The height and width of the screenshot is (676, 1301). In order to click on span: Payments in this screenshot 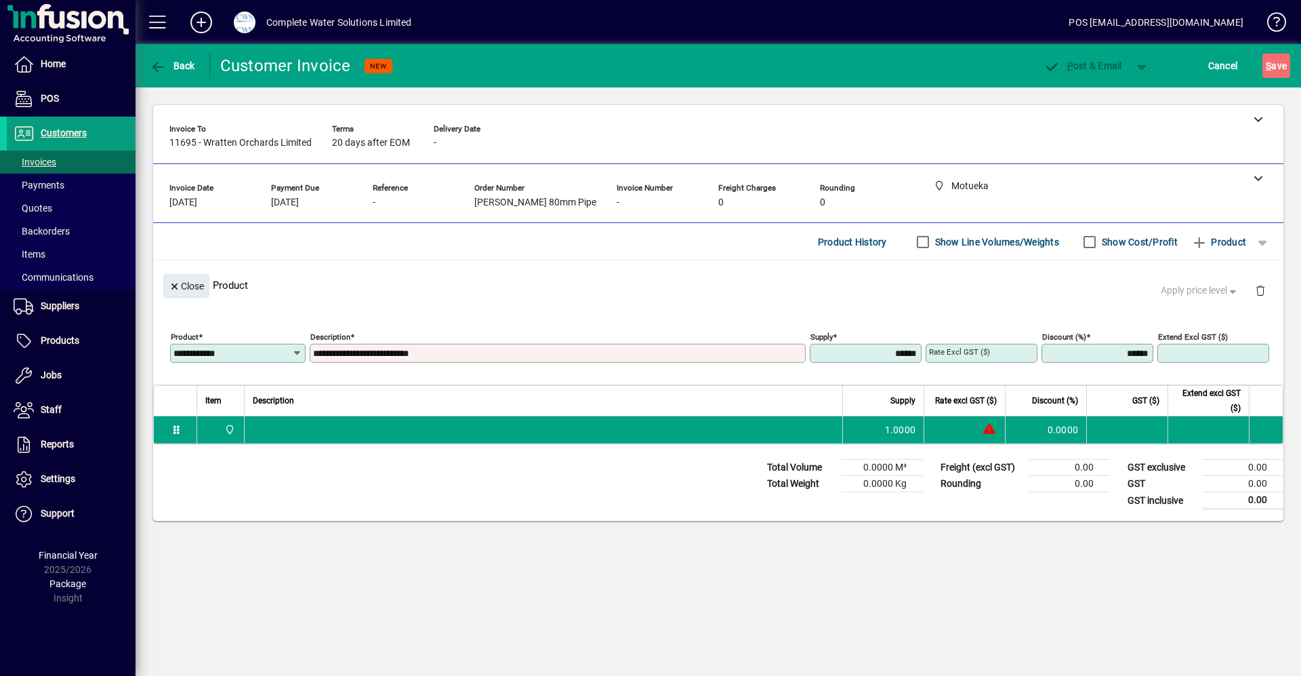, I will do `click(39, 185)`.